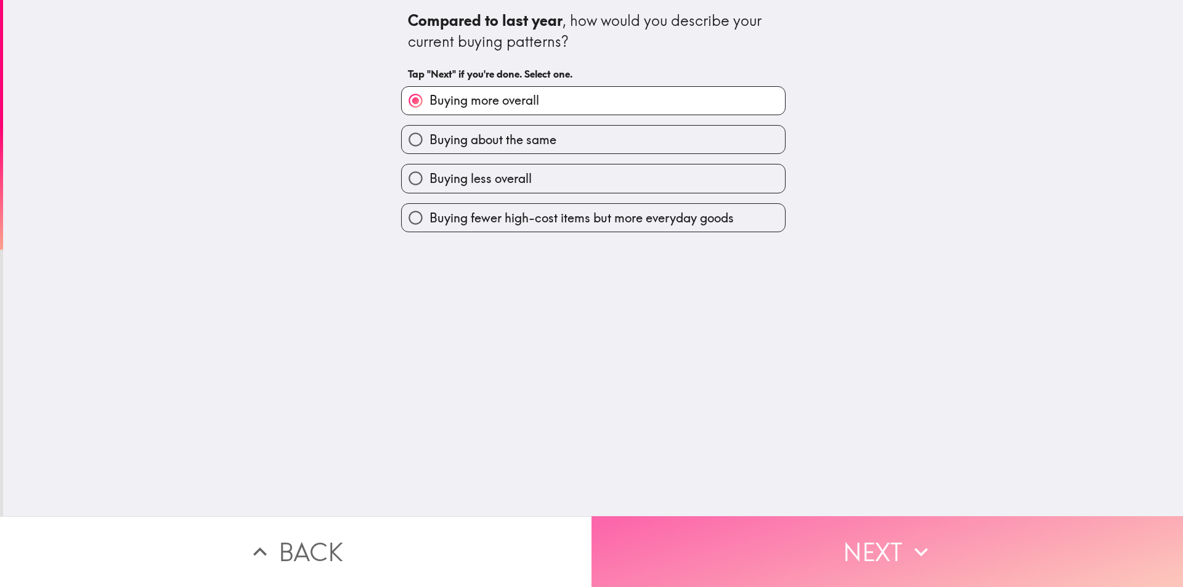  I want to click on span: Buying about the same, so click(493, 140).